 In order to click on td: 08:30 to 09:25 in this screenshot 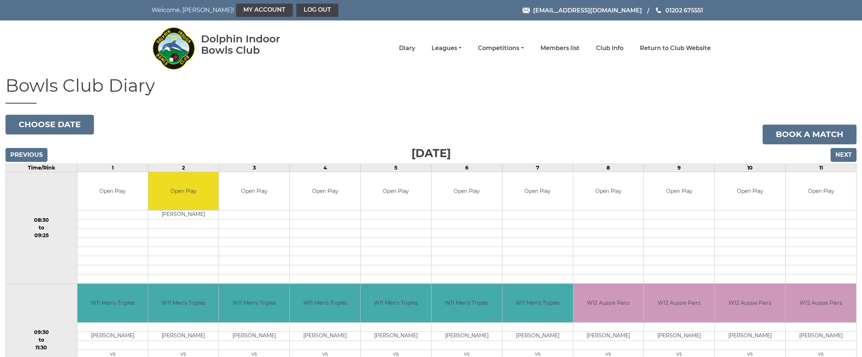, I will do `click(42, 228)`.